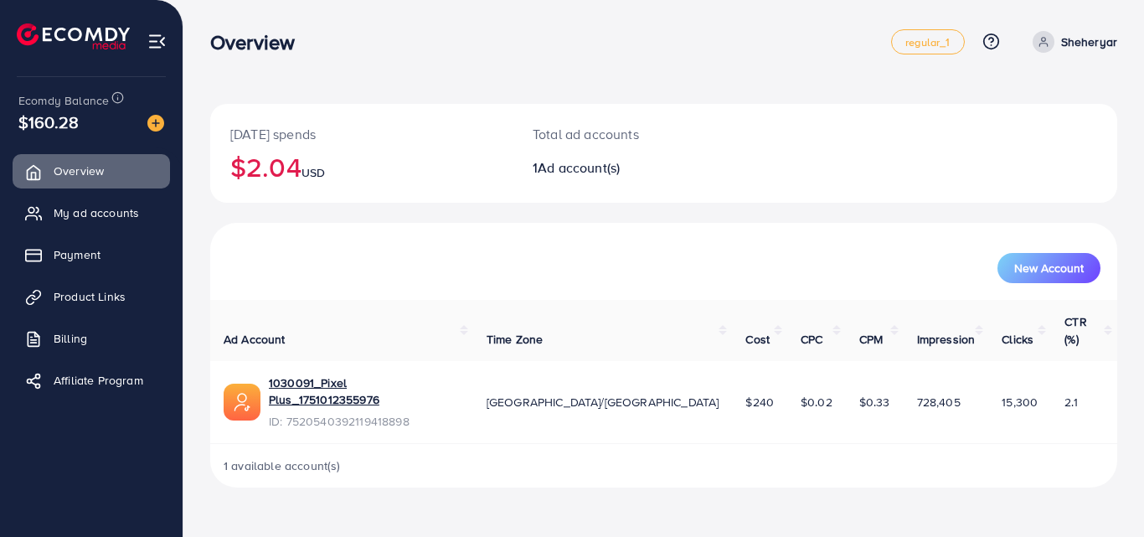 The width and height of the screenshot is (1144, 537). Describe the element at coordinates (871, 339) in the screenshot. I see `span: CPM` at that location.